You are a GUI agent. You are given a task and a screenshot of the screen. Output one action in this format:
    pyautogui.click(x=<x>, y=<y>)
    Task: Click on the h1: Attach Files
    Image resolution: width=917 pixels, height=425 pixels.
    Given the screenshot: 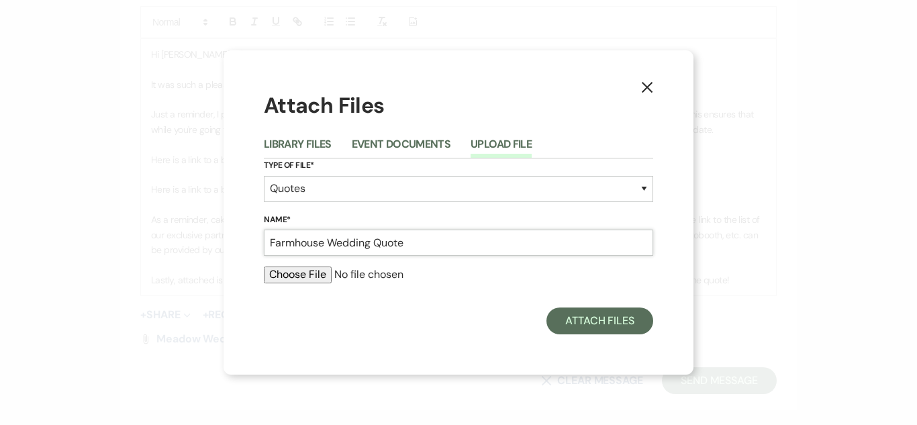 What is the action you would take?
    pyautogui.click(x=459, y=105)
    